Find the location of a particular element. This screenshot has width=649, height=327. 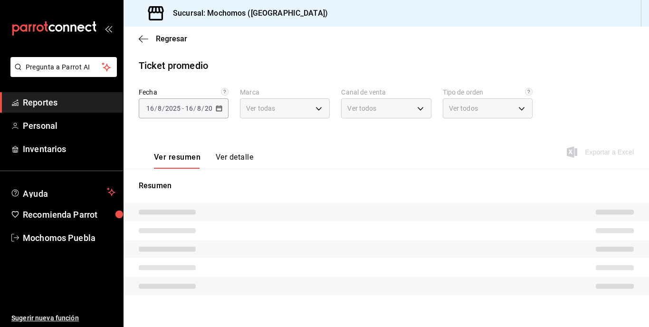

p: Resumen is located at coordinates (386, 186).